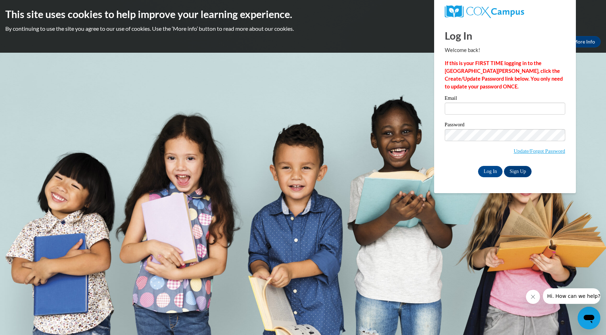 The image size is (606, 335). Describe the element at coordinates (484, 12) in the screenshot. I see `img: COX Campus` at that location.